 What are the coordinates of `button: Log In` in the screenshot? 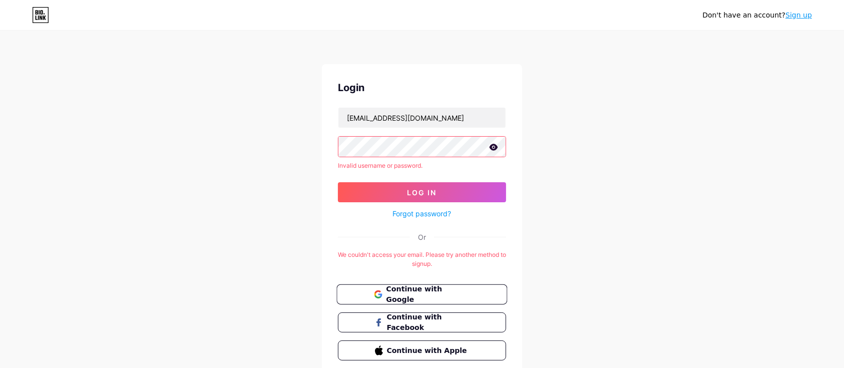 It's located at (422, 192).